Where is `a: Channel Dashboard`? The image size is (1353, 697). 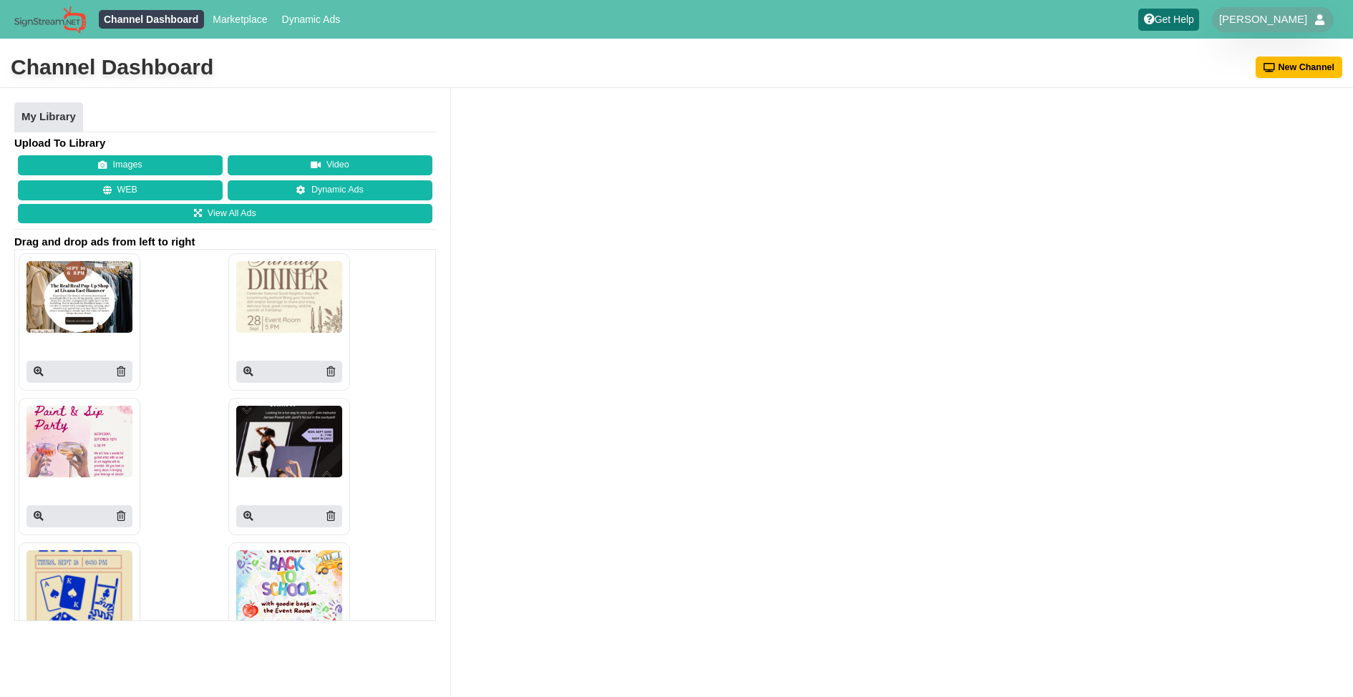 a: Channel Dashboard is located at coordinates (151, 19).